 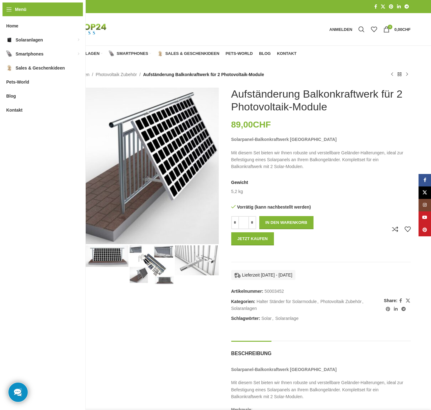 I want to click on p: Vorrätig (kann nachbestellt werden), so click(x=274, y=207).